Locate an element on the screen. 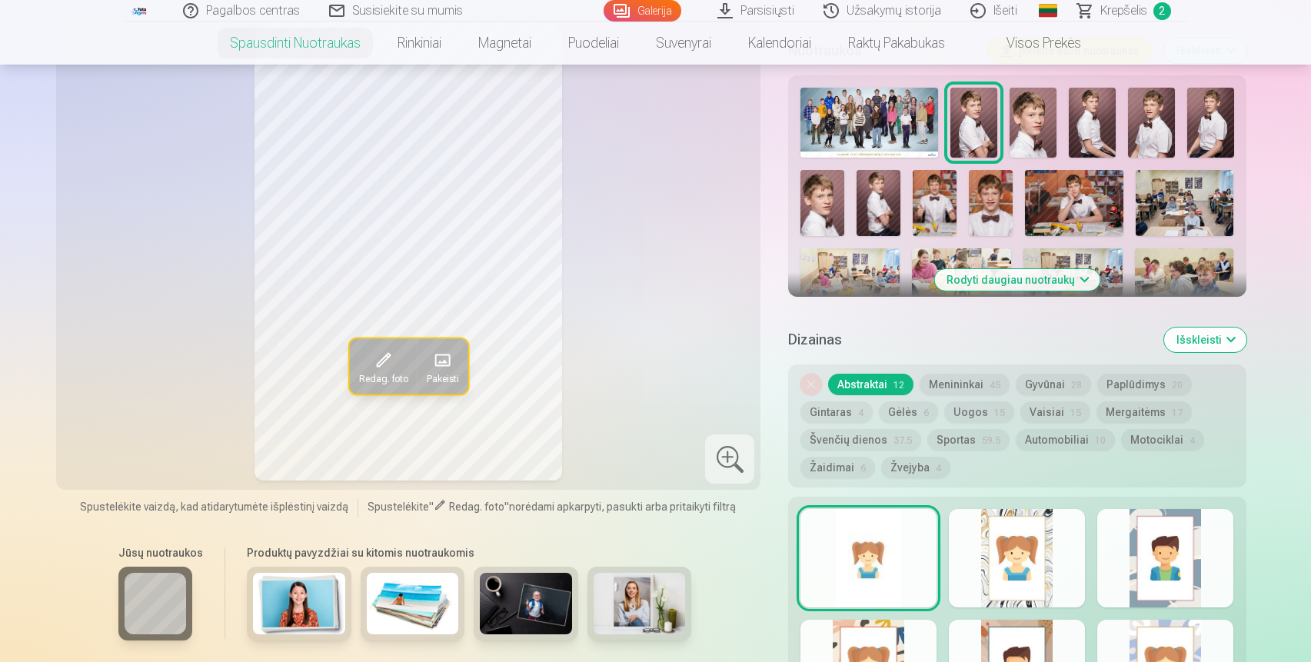 The width and height of the screenshot is (1311, 662). h5: Dizainas is located at coordinates (969, 340).